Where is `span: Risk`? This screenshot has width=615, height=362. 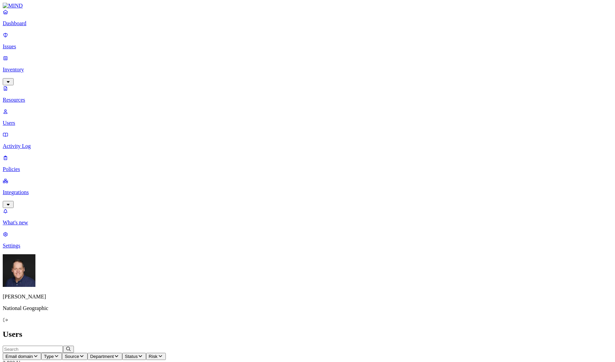 span: Risk is located at coordinates (153, 357).